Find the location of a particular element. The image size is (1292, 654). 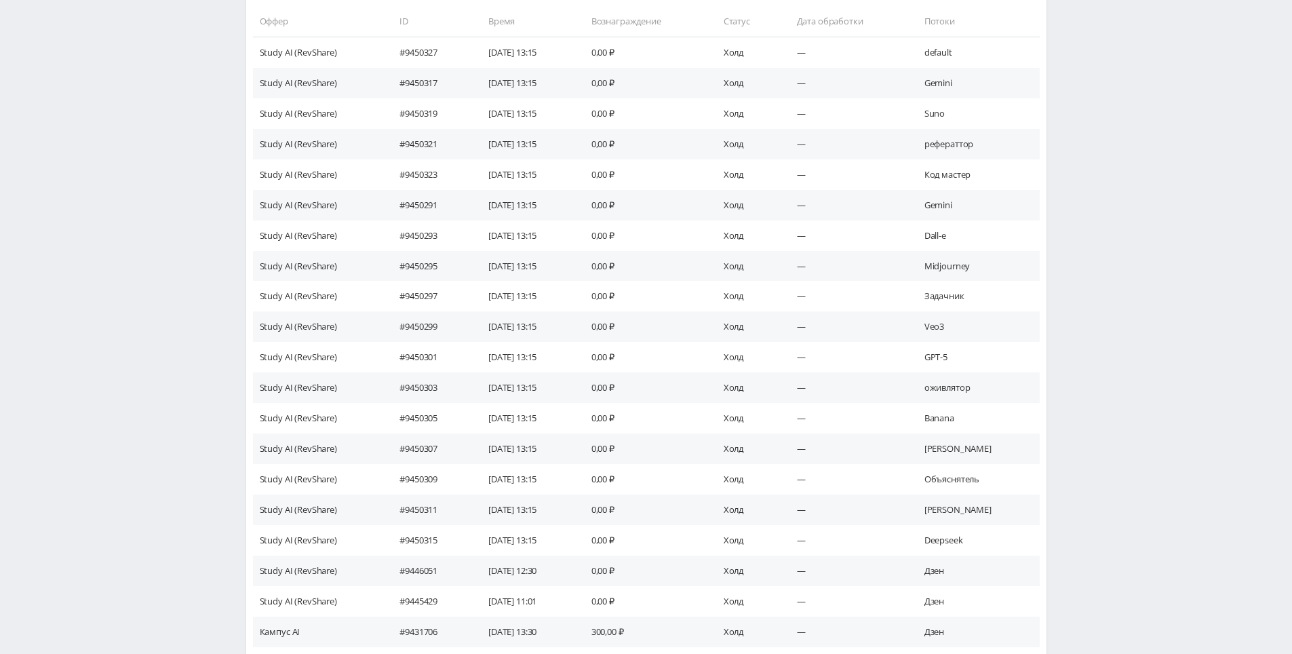

td: Вознаграждение is located at coordinates (644, 21).